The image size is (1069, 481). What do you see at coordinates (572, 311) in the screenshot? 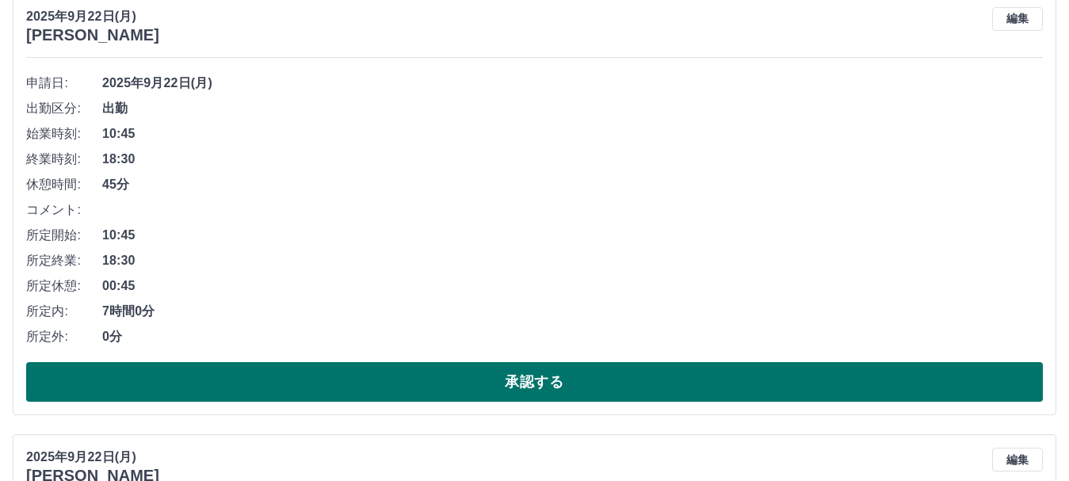
I see `span: 7時間0分` at bounding box center [572, 311].